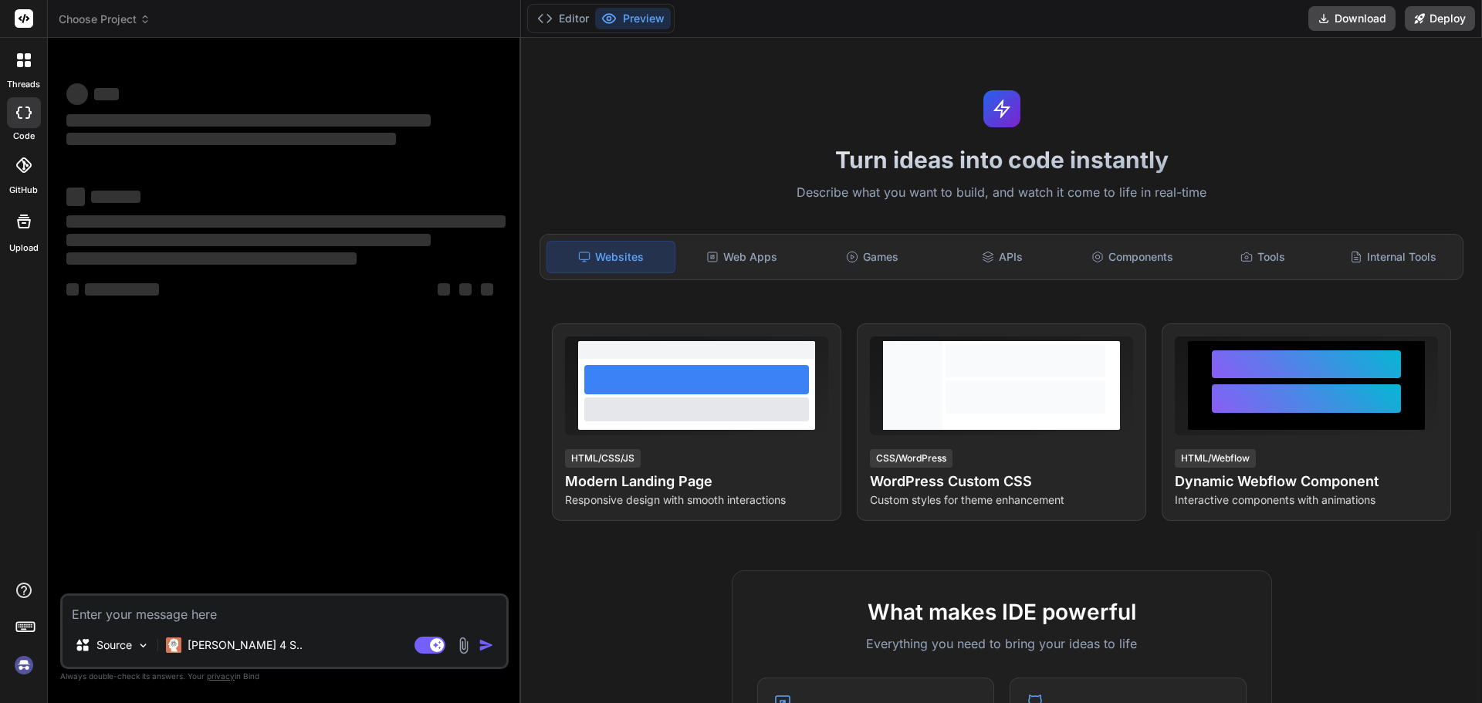 Image resolution: width=1482 pixels, height=703 pixels. What do you see at coordinates (1001, 193) in the screenshot?
I see `p: Describe what you want to build, and watch it come to life in real-time` at bounding box center [1001, 193].